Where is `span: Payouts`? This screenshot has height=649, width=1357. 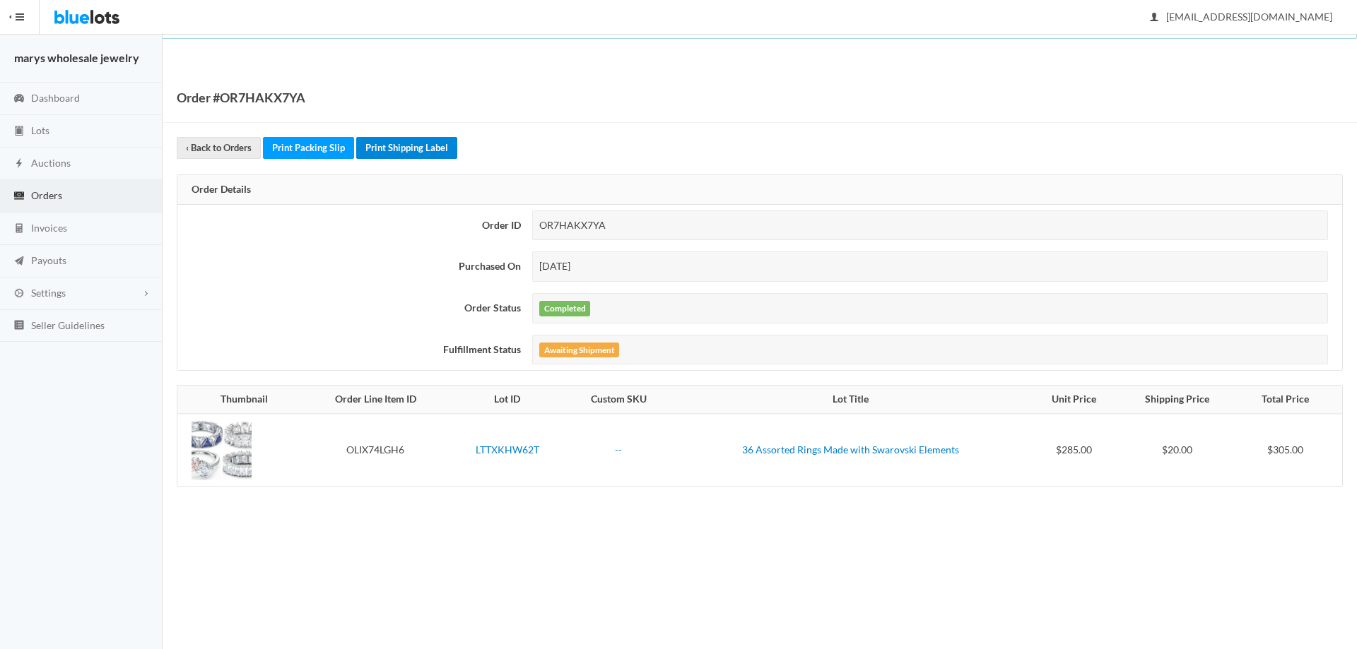
span: Payouts is located at coordinates (49, 260).